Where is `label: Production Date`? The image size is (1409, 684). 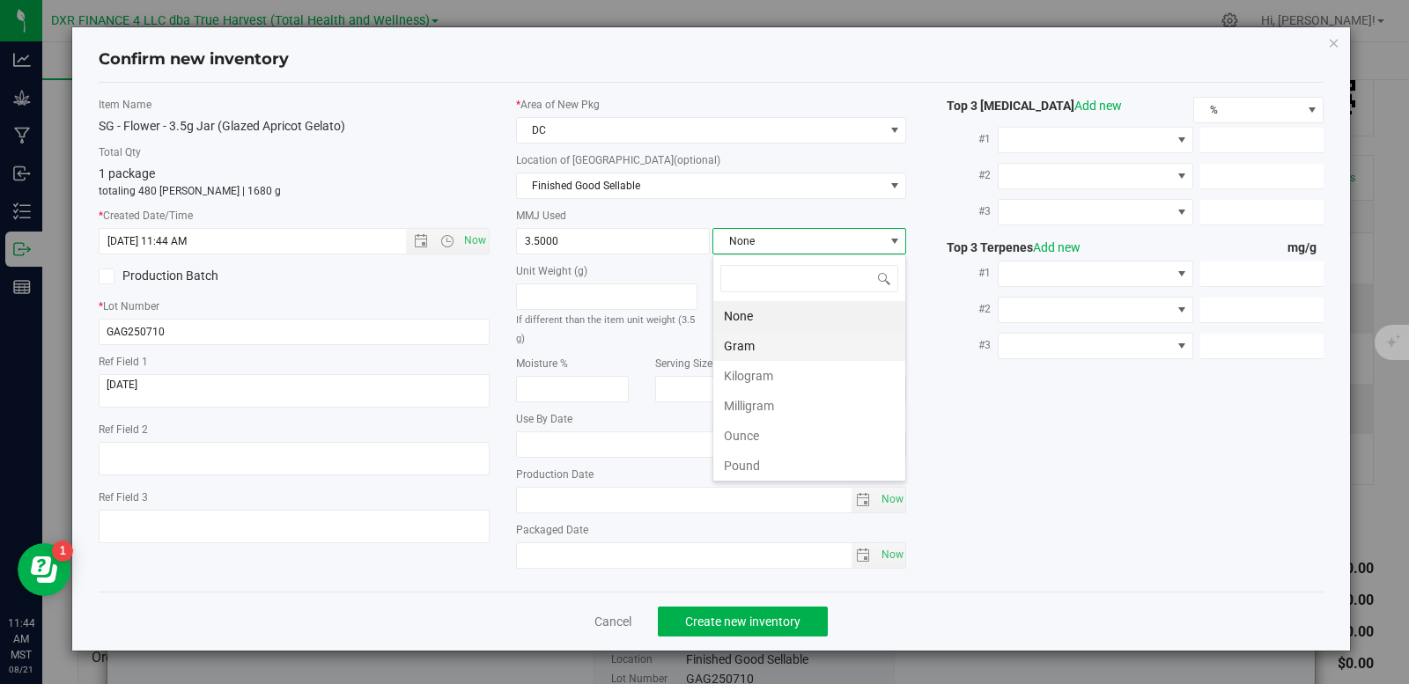 label: Production Date is located at coordinates (712, 475).